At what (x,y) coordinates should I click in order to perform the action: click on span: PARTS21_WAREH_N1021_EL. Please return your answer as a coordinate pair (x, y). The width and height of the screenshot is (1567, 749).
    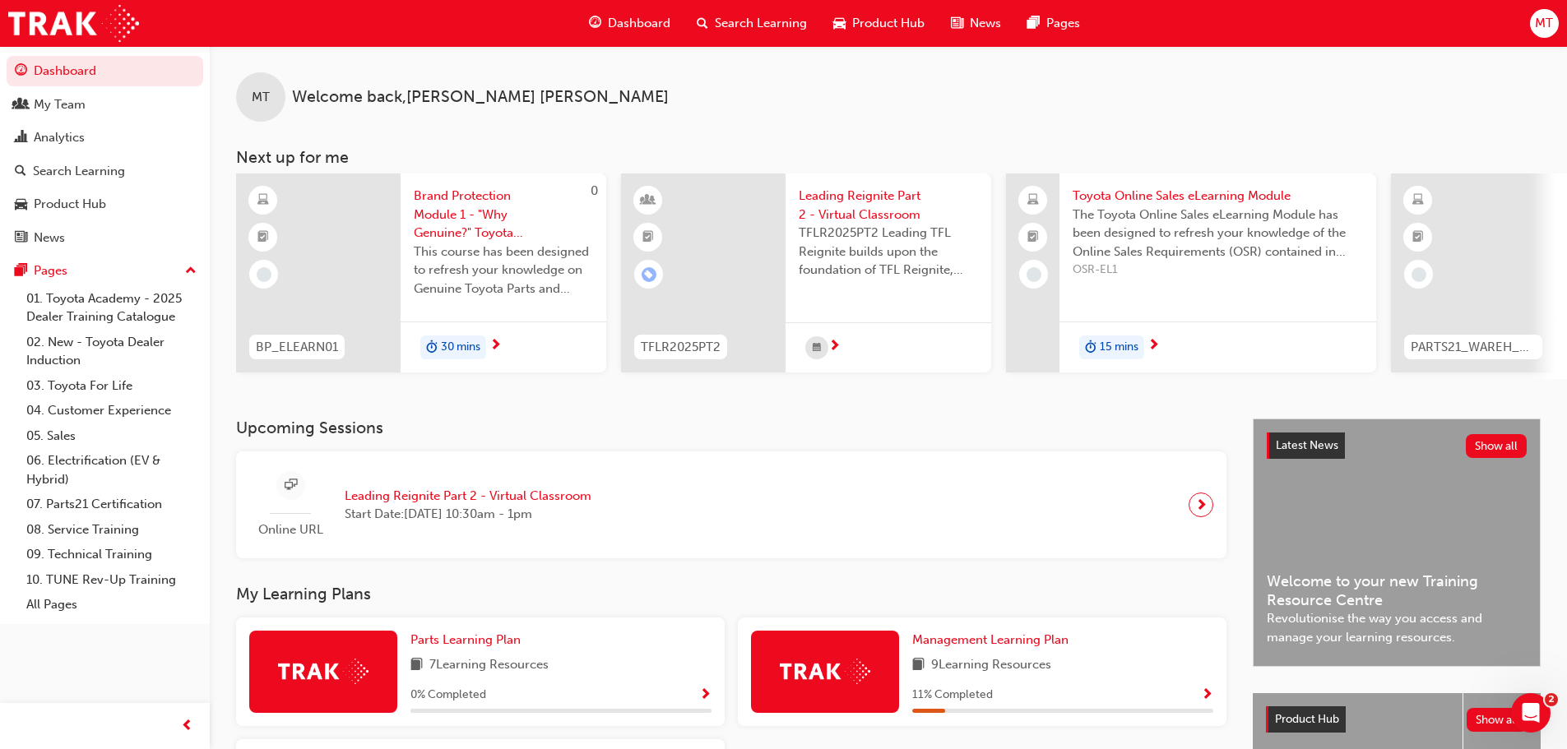
    Looking at the image, I should click on (1473, 347).